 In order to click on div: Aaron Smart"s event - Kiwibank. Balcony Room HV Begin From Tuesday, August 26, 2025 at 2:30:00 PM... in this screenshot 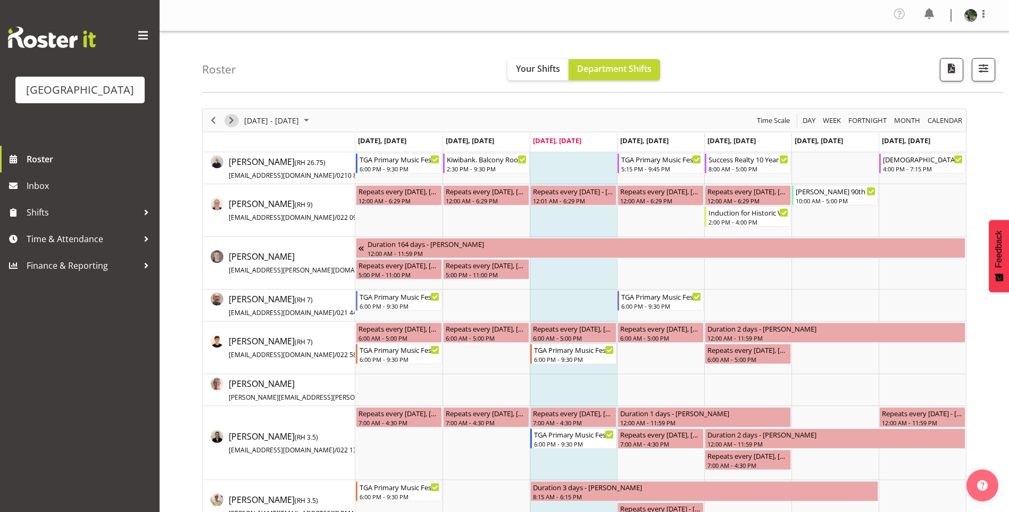, I will do `click(486, 163)`.